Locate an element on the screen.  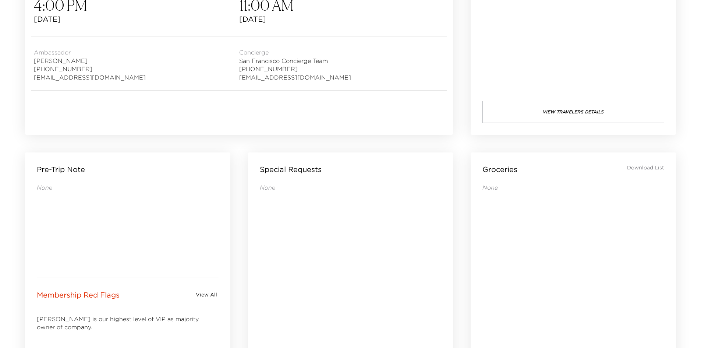
p: Membership Red Flags is located at coordinates (78, 295).